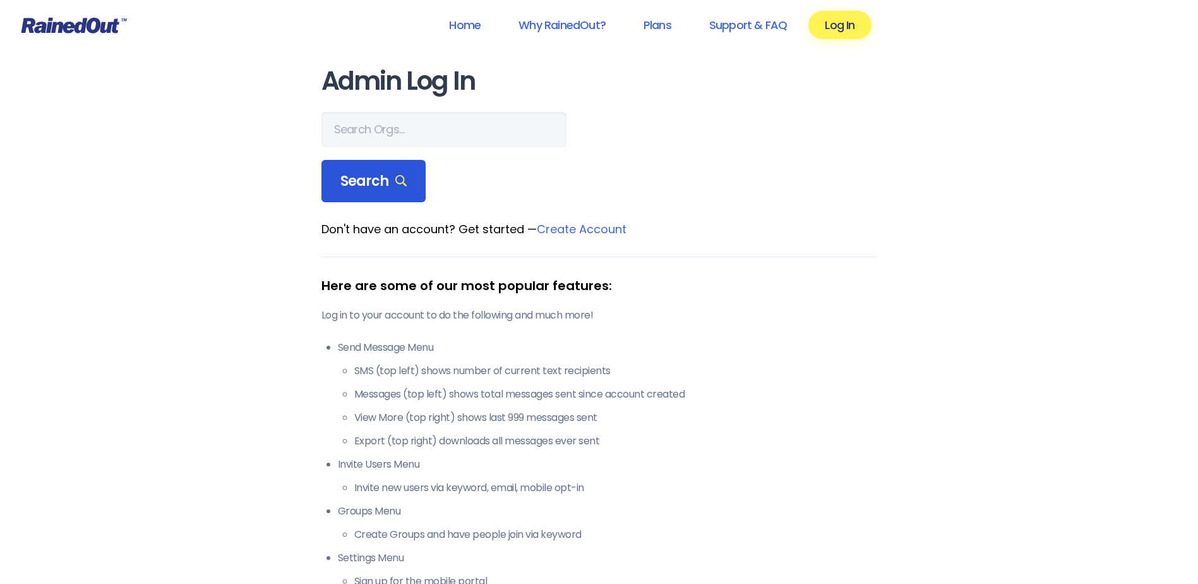  Describe the element at coordinates (616, 534) in the screenshot. I see `li: Create Groups and have people join via keyword` at that location.